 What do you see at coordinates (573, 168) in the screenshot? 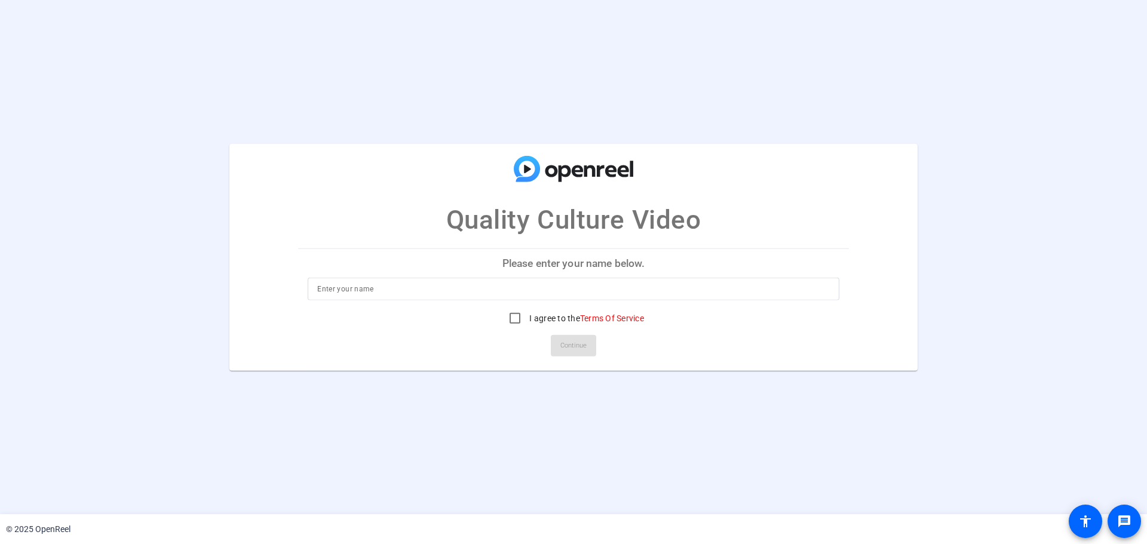
I see `img: company-logo` at bounding box center [573, 168].